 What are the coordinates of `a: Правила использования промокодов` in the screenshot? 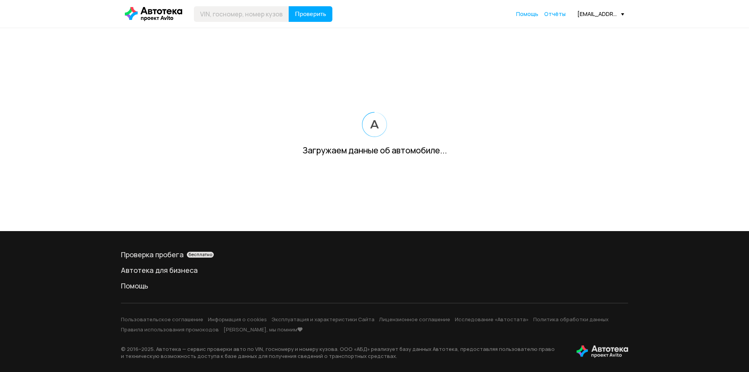 It's located at (170, 329).